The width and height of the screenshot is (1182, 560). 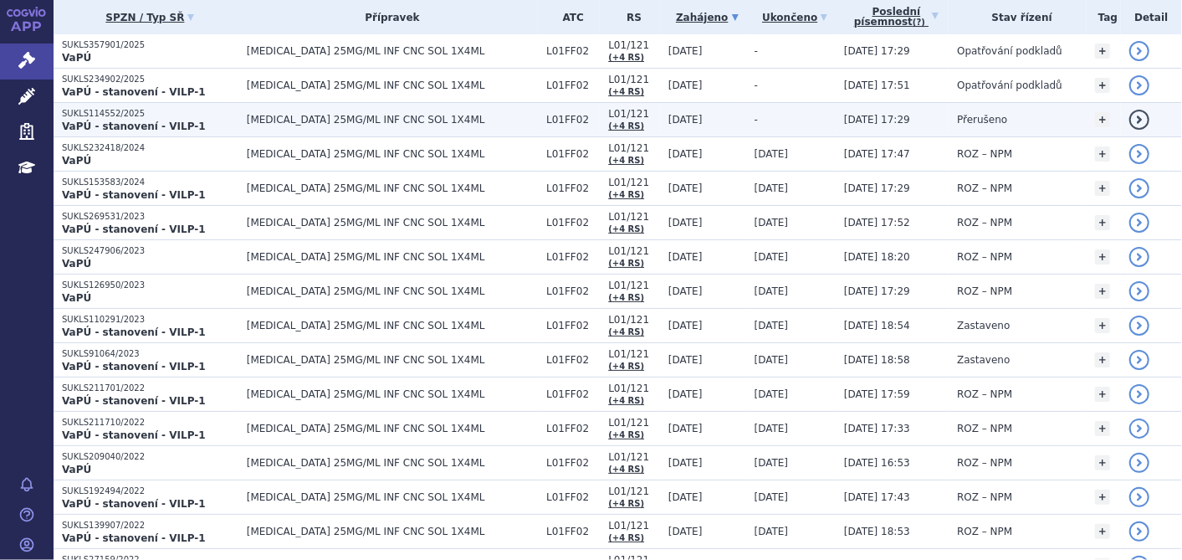 I want to click on p: SUKLS110291/2023, so click(x=150, y=319).